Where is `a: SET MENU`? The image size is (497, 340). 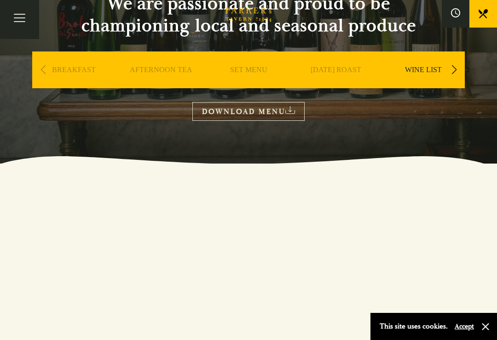
a: SET MENU is located at coordinates (248, 84).